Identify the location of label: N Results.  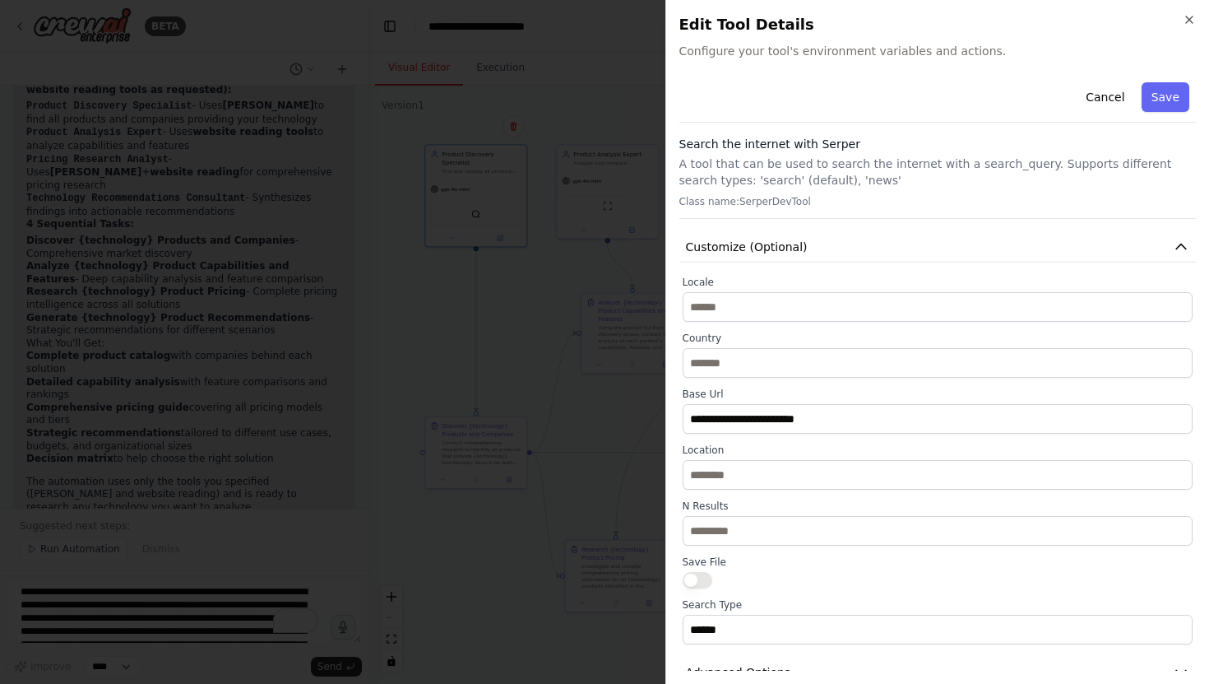
(938, 506).